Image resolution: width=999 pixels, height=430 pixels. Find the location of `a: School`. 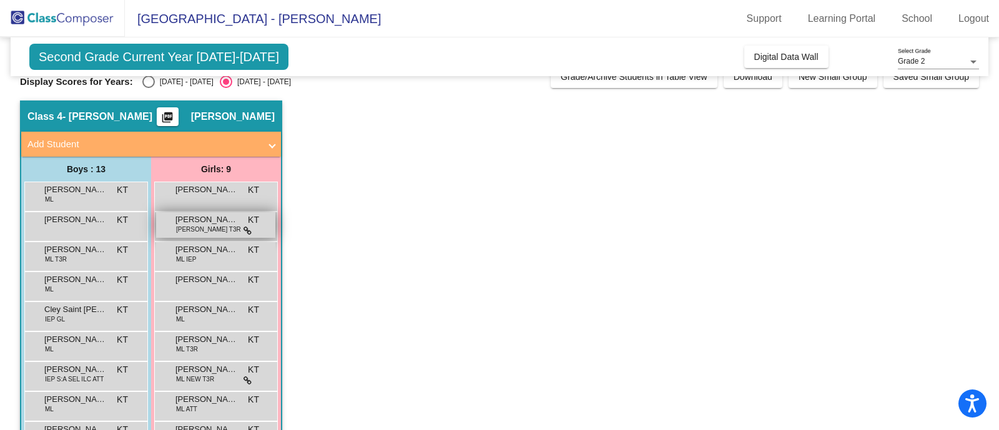

a: School is located at coordinates (917, 19).